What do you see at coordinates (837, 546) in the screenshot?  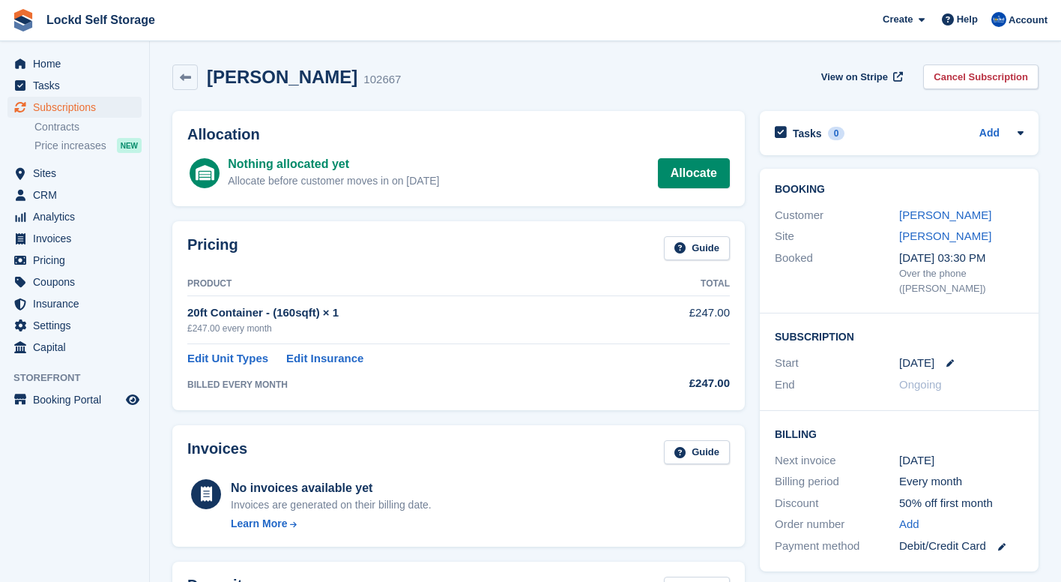 I see `div: Payment method` at bounding box center [837, 546].